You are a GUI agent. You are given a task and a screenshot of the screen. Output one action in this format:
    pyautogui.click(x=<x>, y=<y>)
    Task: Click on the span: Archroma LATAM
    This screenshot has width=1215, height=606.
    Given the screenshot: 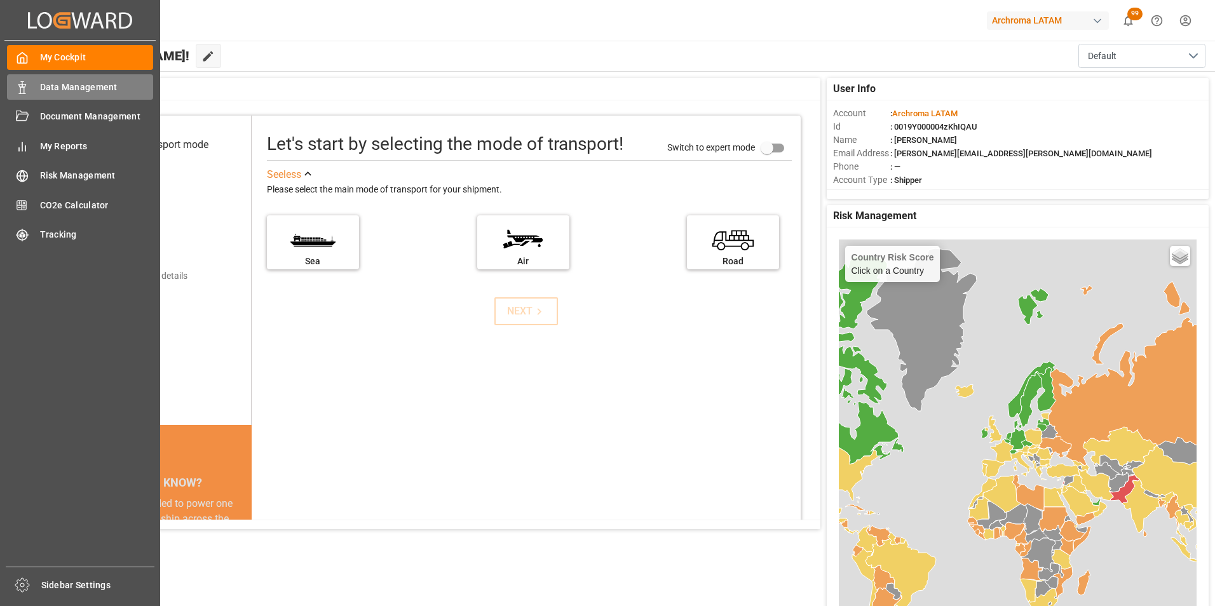 What is the action you would take?
    pyautogui.click(x=925, y=113)
    